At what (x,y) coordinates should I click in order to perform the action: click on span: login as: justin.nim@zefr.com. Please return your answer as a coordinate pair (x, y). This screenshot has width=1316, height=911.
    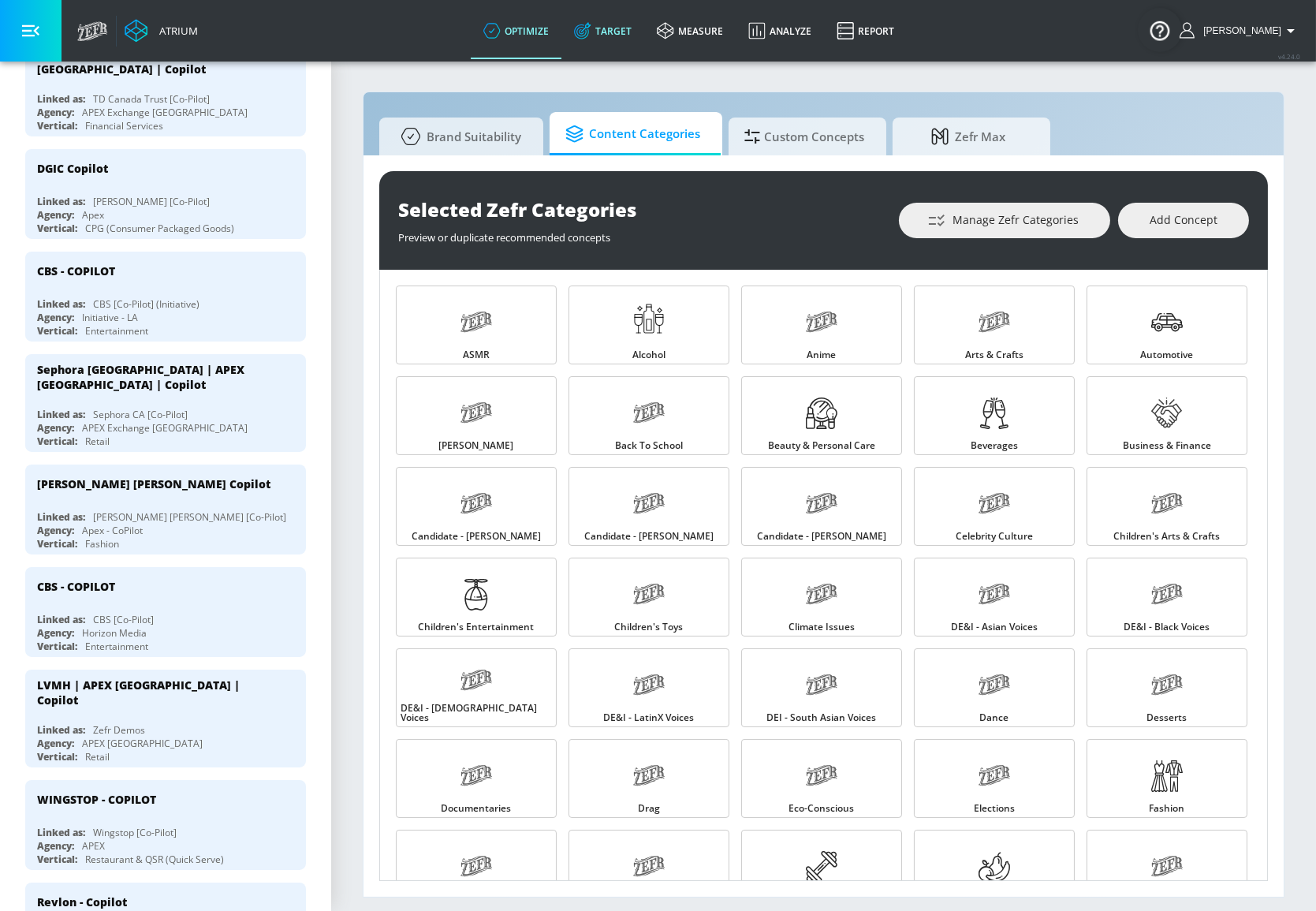
    Looking at the image, I should click on (1238, 31).